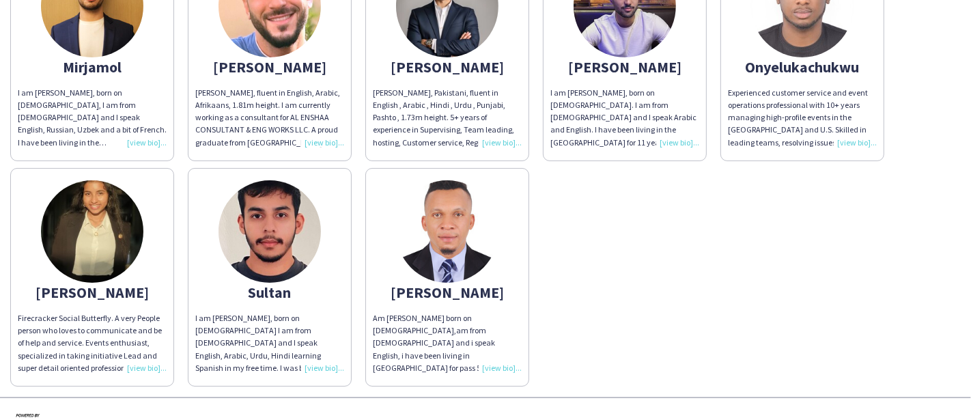 The width and height of the screenshot is (971, 418). I want to click on div: Sultan, so click(270, 292).